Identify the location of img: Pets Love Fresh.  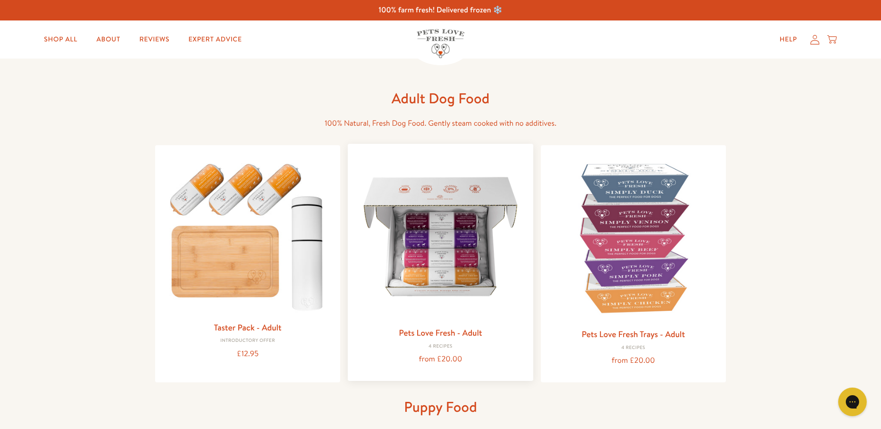
(441, 43).